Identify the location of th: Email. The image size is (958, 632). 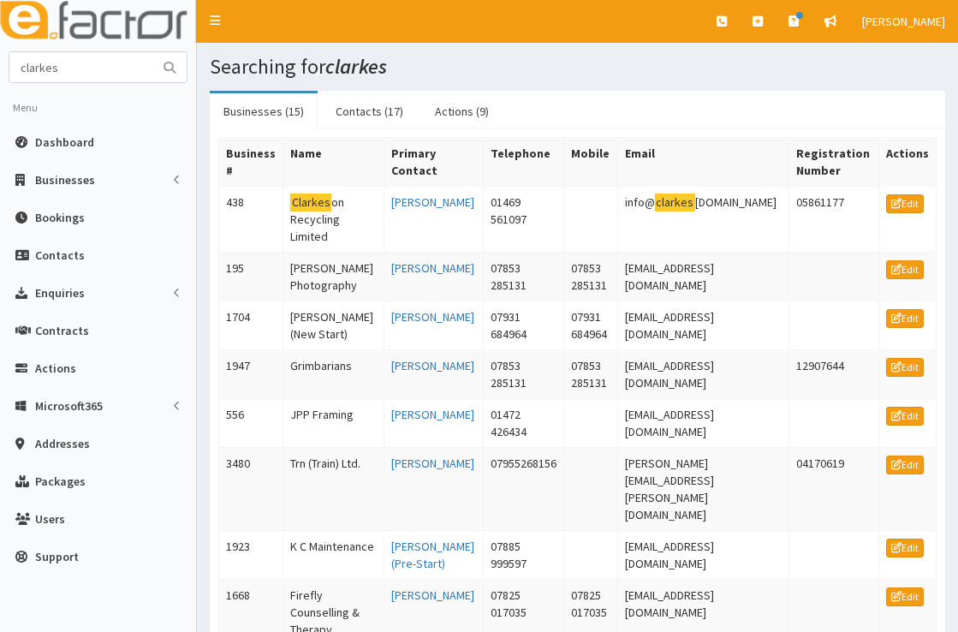
(704, 162).